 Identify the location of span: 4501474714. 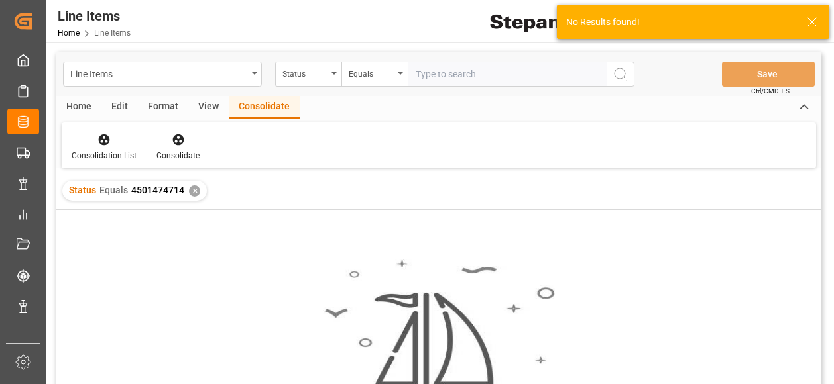
(158, 190).